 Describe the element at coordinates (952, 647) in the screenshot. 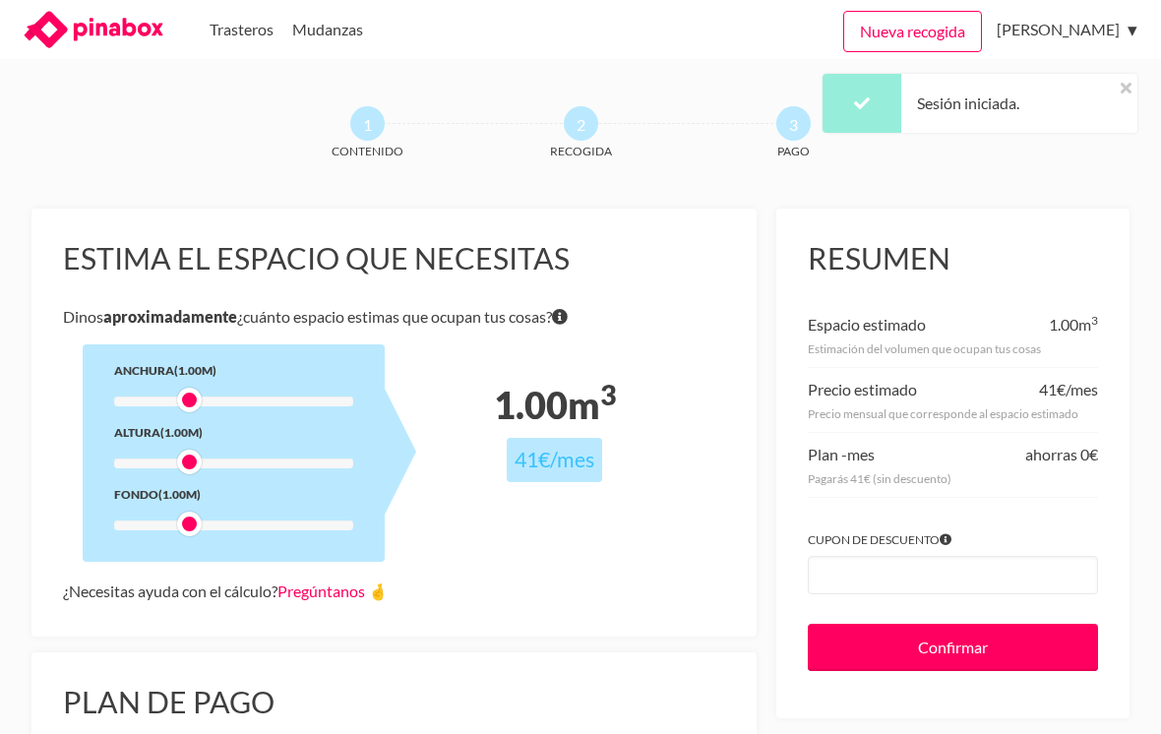

I see `input: Confirmar` at that location.